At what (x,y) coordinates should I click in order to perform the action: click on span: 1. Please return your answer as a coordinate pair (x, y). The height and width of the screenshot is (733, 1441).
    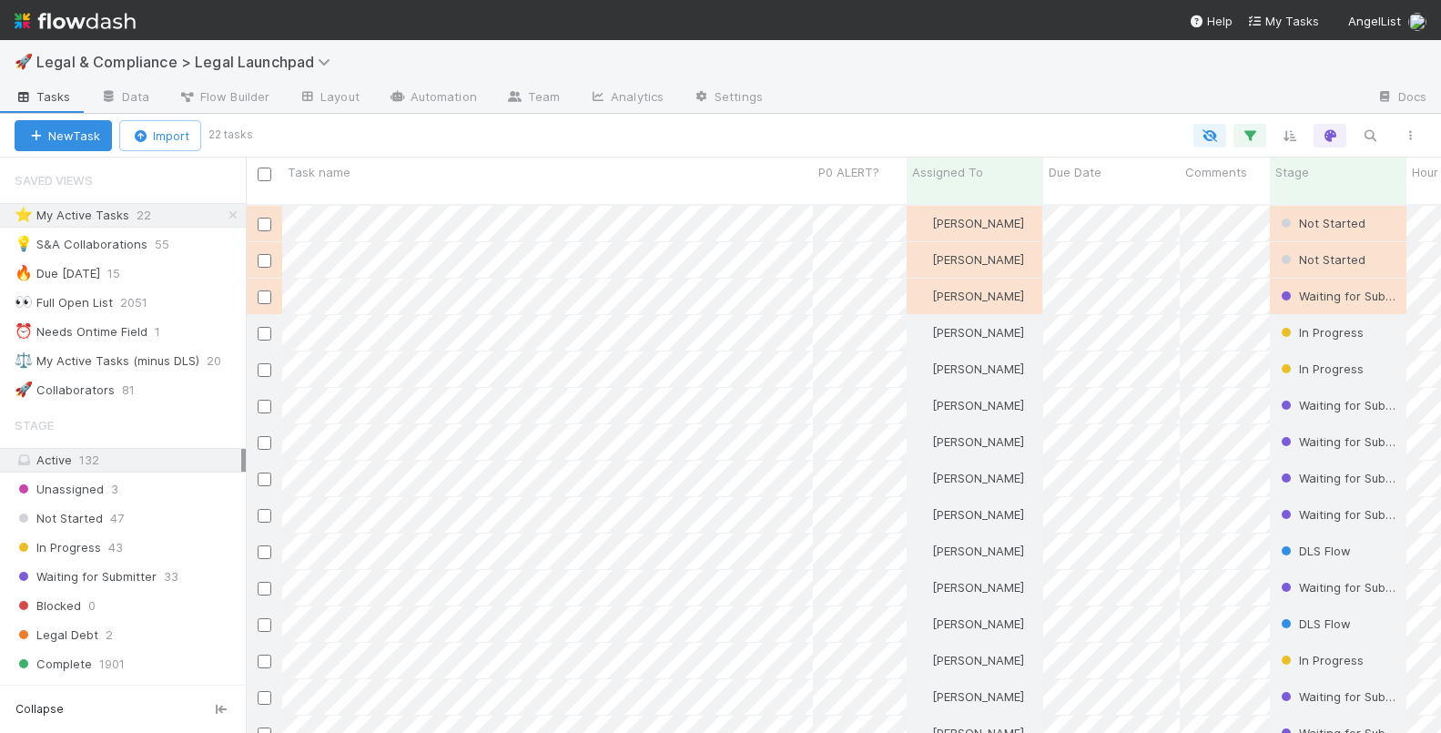
    Looking at the image, I should click on (167, 331).